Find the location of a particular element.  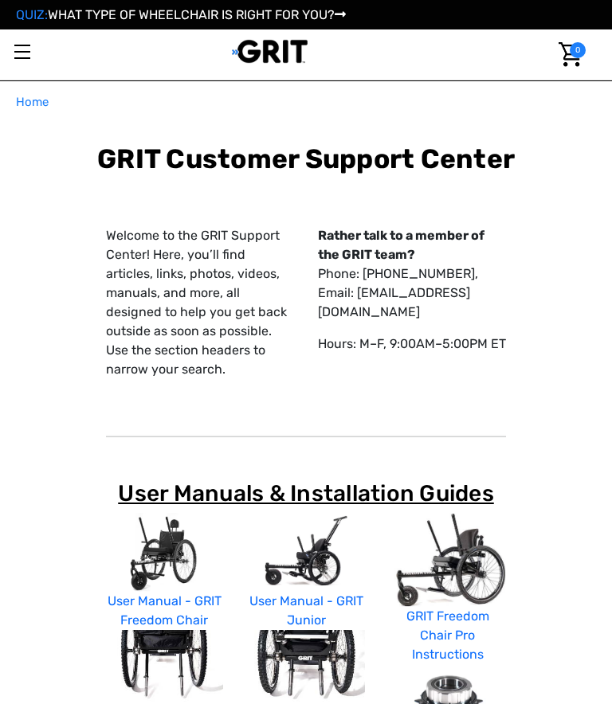

a: QUIZ:WHAT TYPE OF WHEELCHAIR IS RIGHT FOR YOU? is located at coordinates (181, 14).